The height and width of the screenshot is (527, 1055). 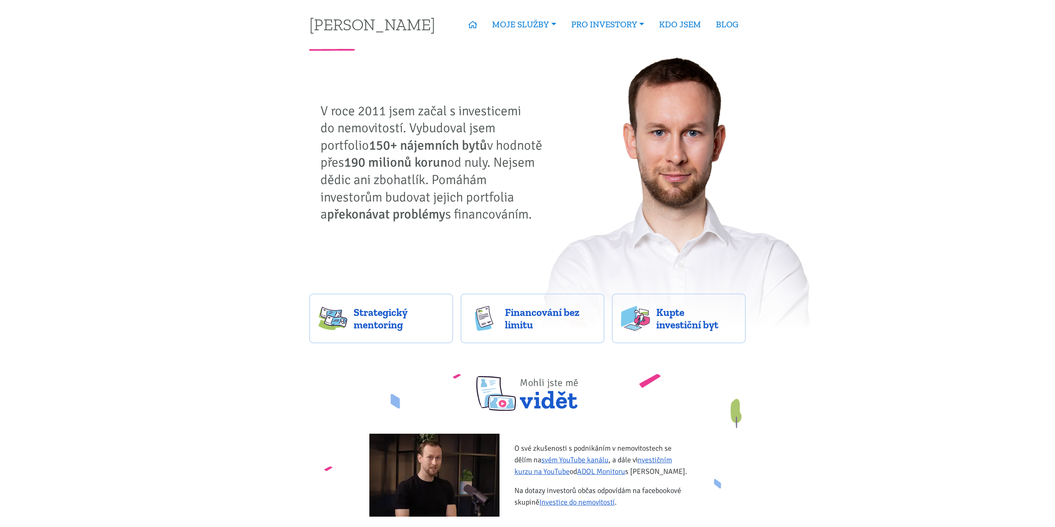 What do you see at coordinates (602, 496) in the screenshot?
I see `p: Na dotazy investorů občas odpovídám na facebookové skupině .` at bounding box center [602, 496].